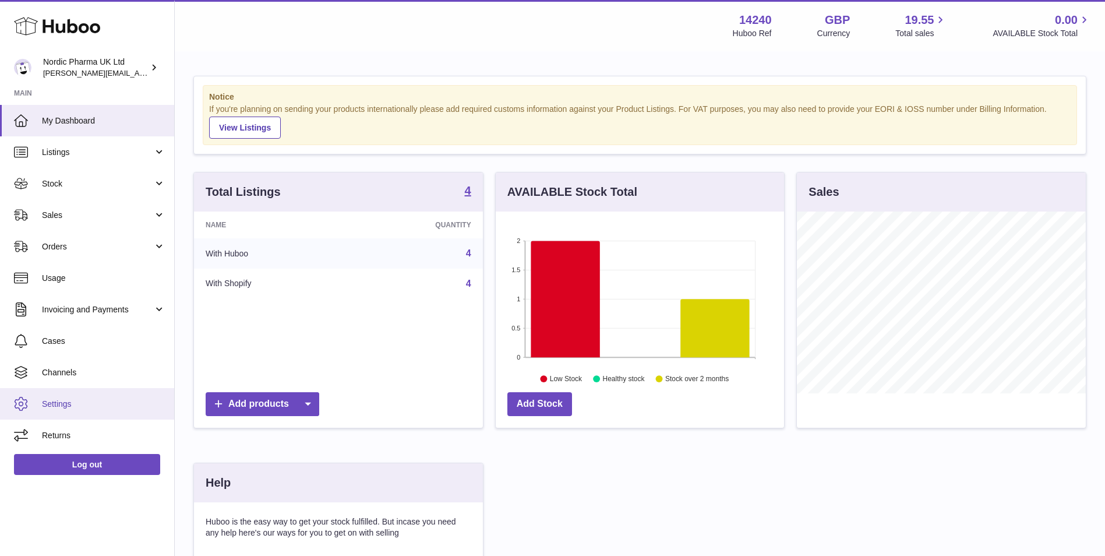  I want to click on strong: GBP, so click(837, 20).